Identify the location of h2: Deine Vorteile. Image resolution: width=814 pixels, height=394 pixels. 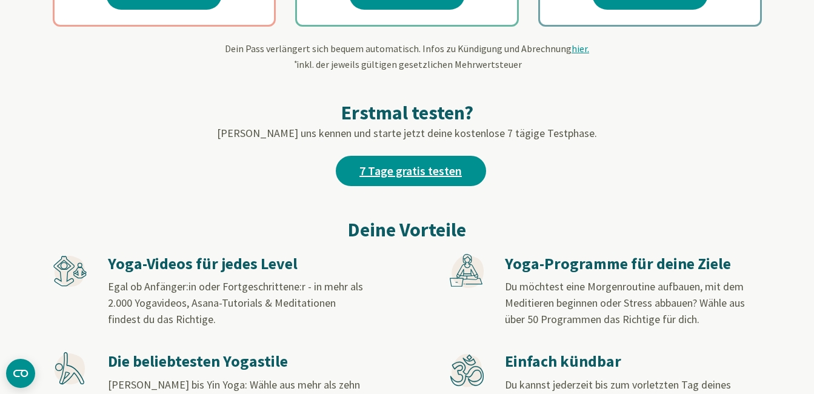
(407, 230).